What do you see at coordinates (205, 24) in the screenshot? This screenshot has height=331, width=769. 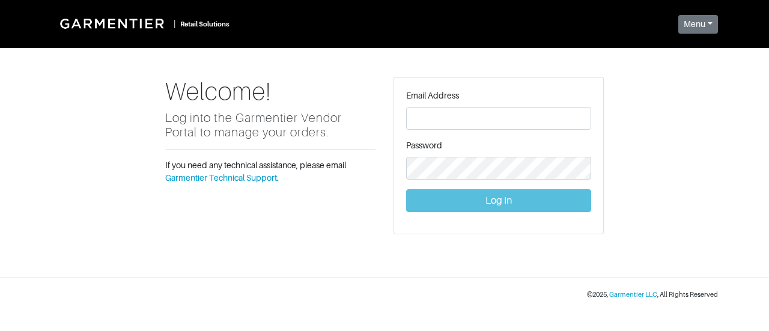 I see `small: Retail Solutions` at bounding box center [205, 24].